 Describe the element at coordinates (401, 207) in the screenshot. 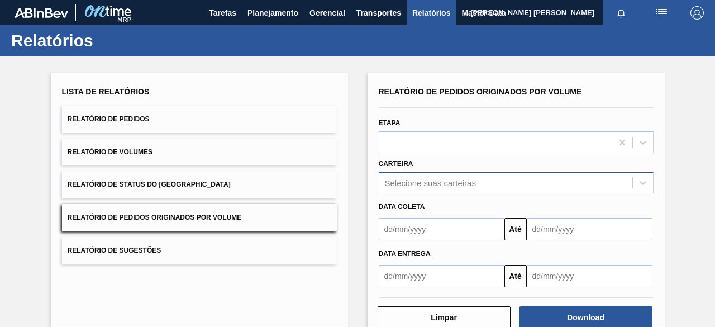

I see `span: Data coleta` at that location.